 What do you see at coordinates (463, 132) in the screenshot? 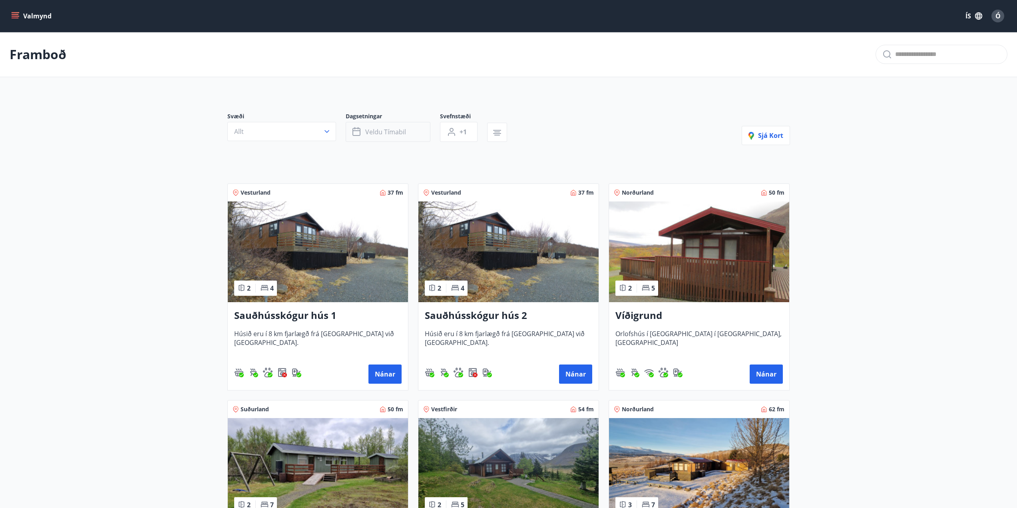
I see `span: +1` at bounding box center [463, 132].